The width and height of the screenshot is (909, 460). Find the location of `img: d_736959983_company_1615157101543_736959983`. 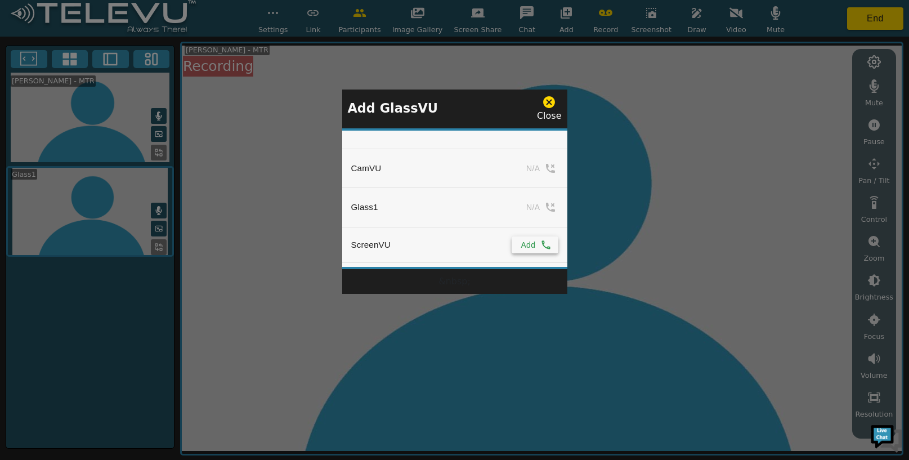

img: d_736959983_company_1615157101543_736959983 is located at coordinates (33, 66).